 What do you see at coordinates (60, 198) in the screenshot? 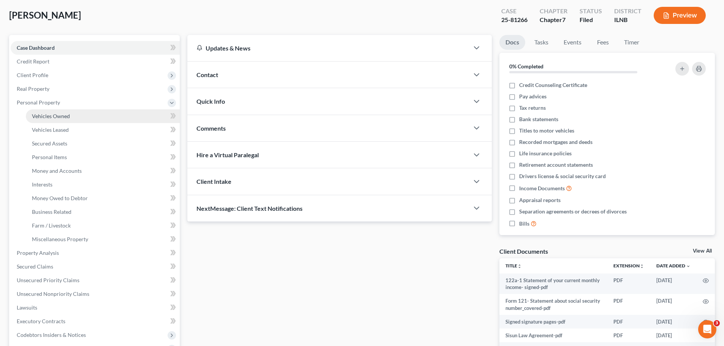
I see `span: Money Owed to Debtor` at bounding box center [60, 198].